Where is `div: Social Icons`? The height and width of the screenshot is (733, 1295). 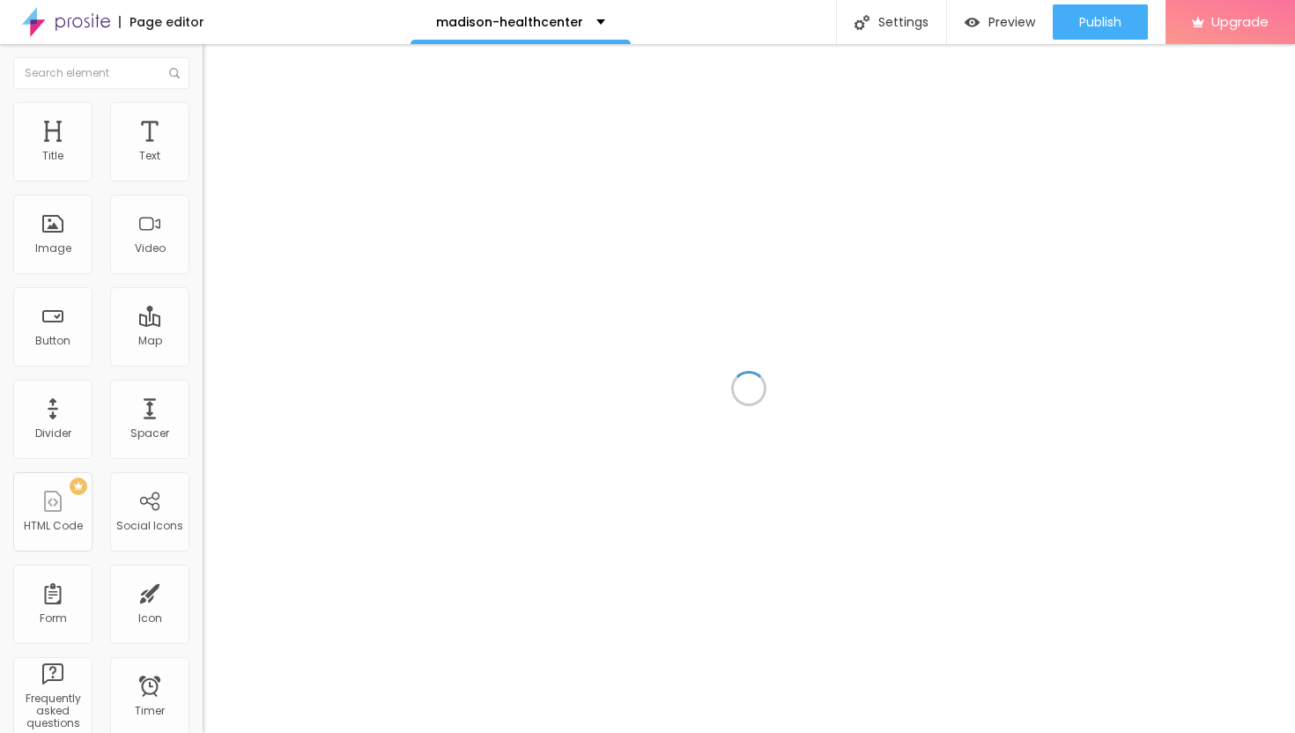 div: Social Icons is located at coordinates (150, 526).